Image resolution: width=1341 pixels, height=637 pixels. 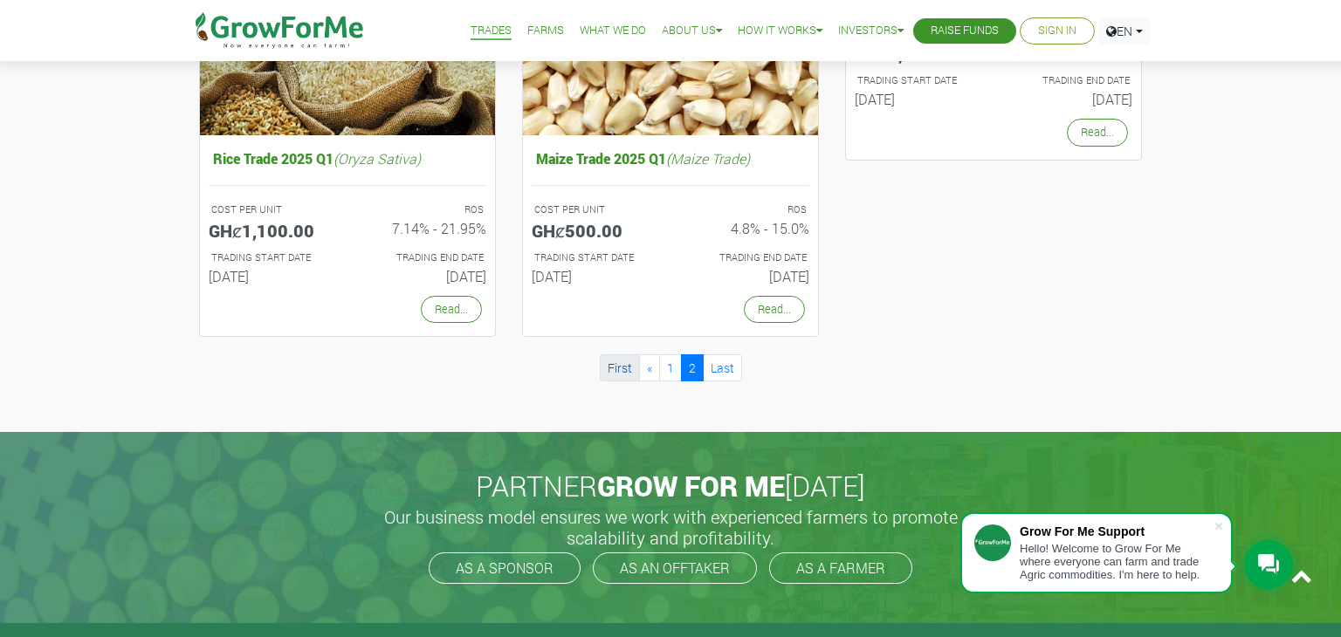 I want to click on a: 1, so click(x=670, y=368).